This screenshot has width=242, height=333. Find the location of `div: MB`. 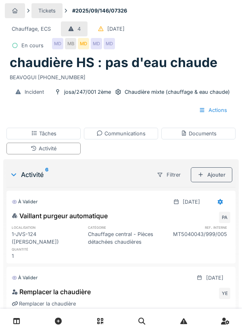

div: MB is located at coordinates (71, 44).